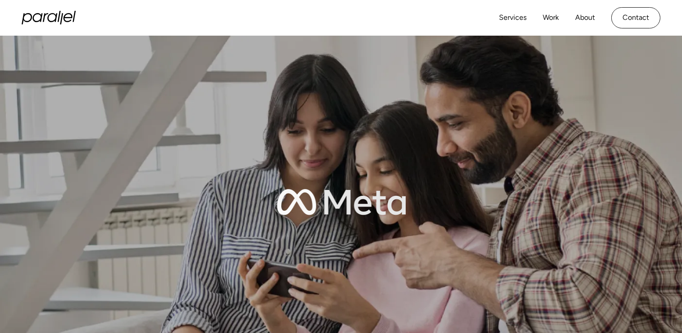  Describe the element at coordinates (341, 202) in the screenshot. I see `img: Meta logo` at that location.